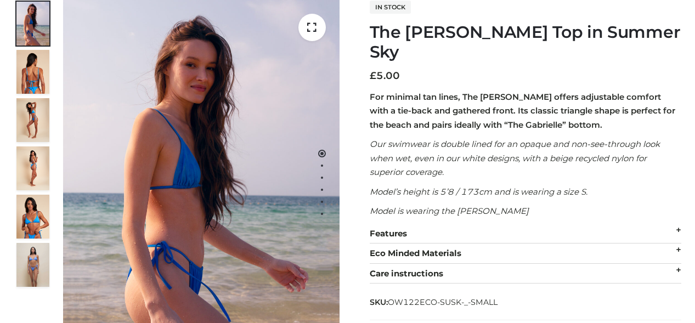 The height and width of the screenshot is (323, 695). What do you see at coordinates (33, 72) in the screenshot?
I see `img: 5.Alex-top_CN-1-1_1-1.jpg` at bounding box center [33, 72].